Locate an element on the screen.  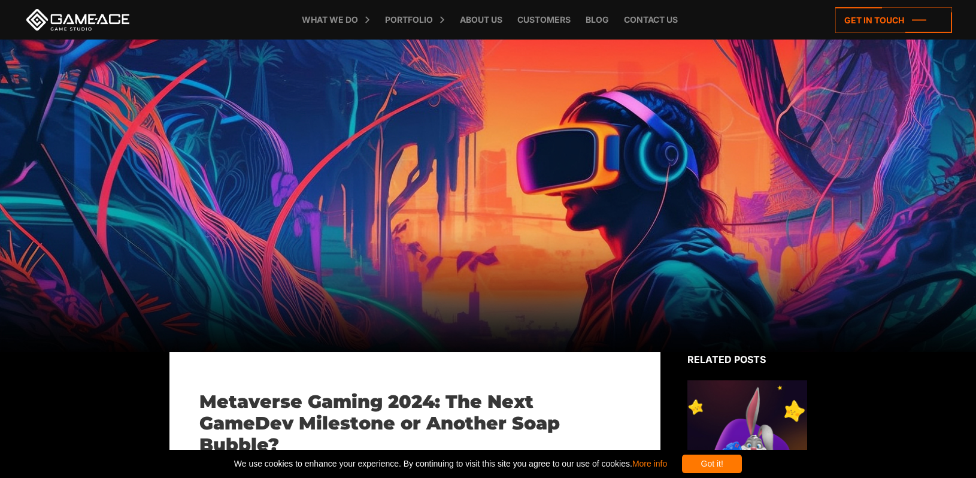
div: Related posts is located at coordinates (747, 359).